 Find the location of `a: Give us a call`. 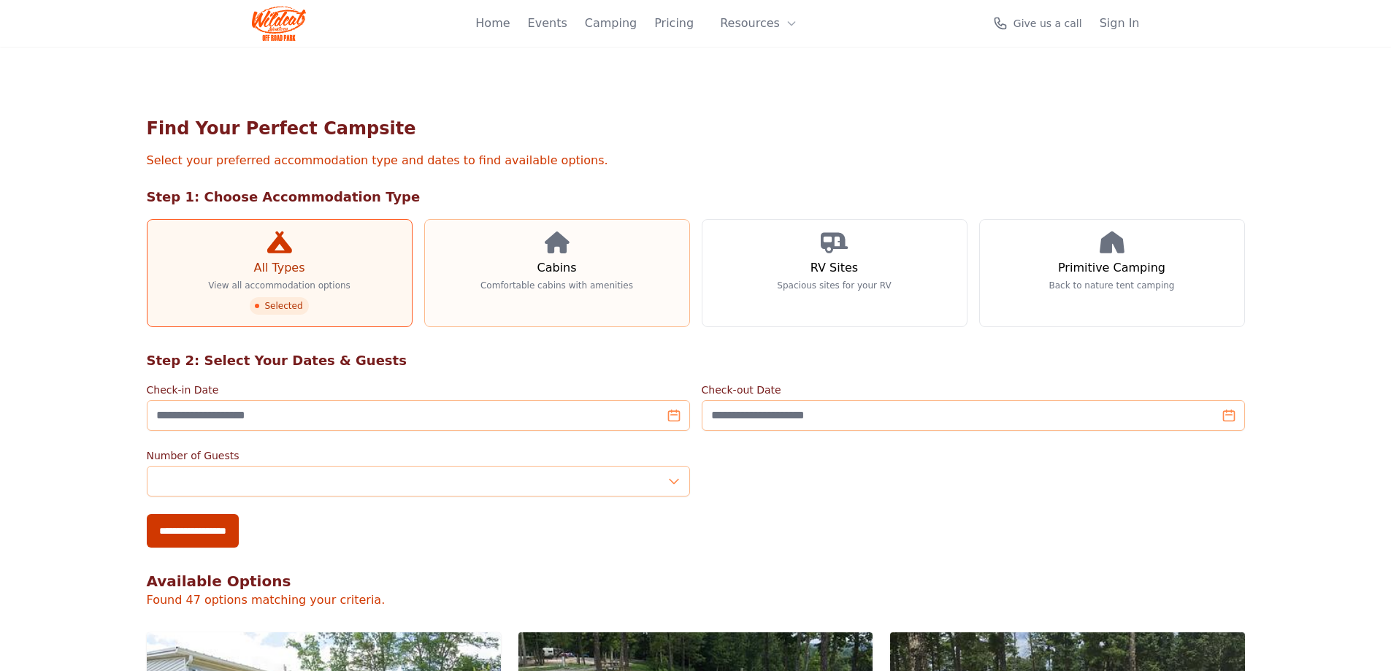

a: Give us a call is located at coordinates (1038, 23).